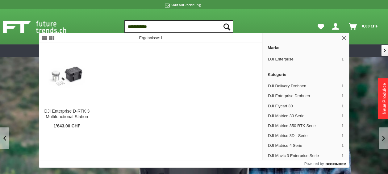 Image resolution: width=388 pixels, height=174 pixels. What do you see at coordinates (179, 27) in the screenshot?
I see `input: Produkt, Marke, Kategorie, EAN, Artikelnummer…` at bounding box center [179, 27].